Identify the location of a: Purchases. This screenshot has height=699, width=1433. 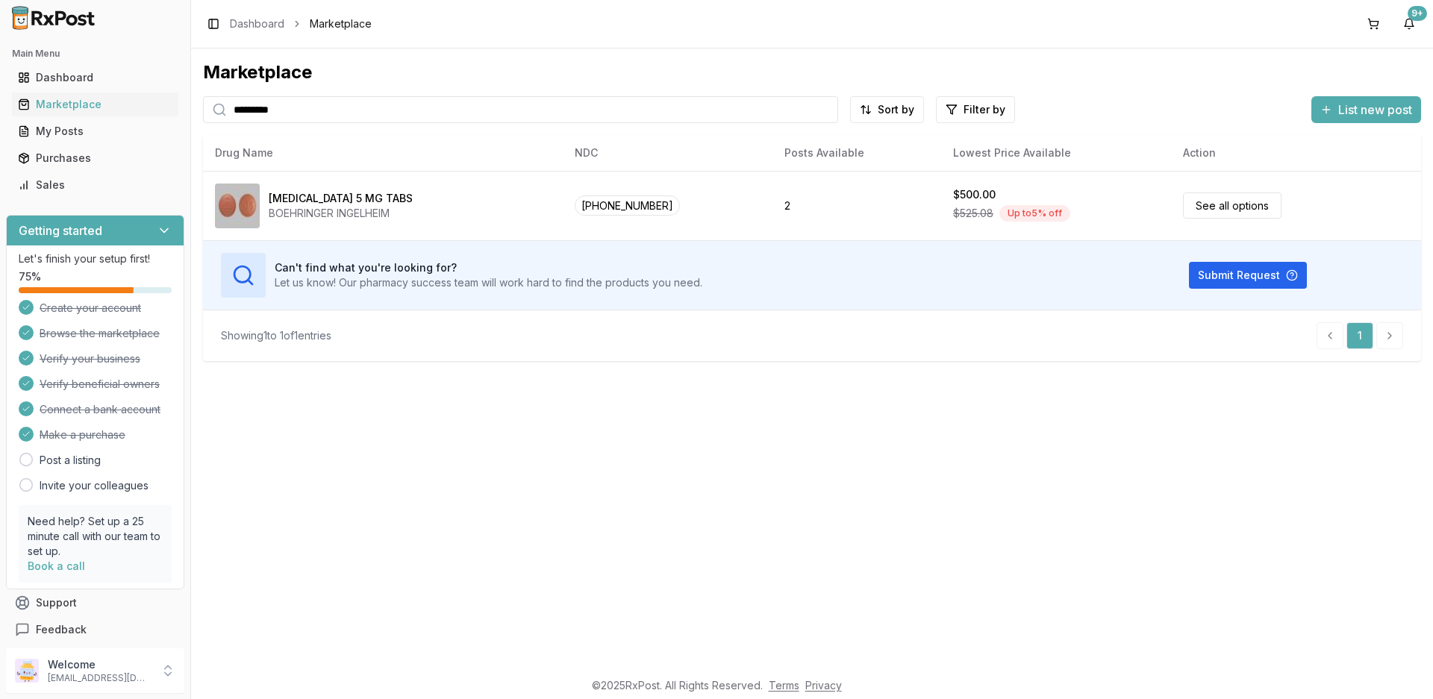
(95, 158).